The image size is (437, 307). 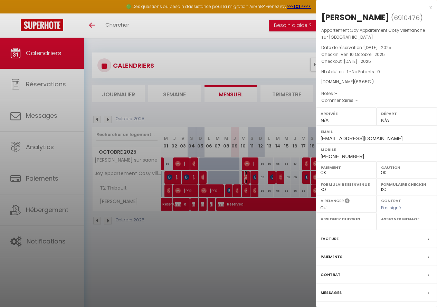 I want to click on label: Paiements, so click(x=331, y=256).